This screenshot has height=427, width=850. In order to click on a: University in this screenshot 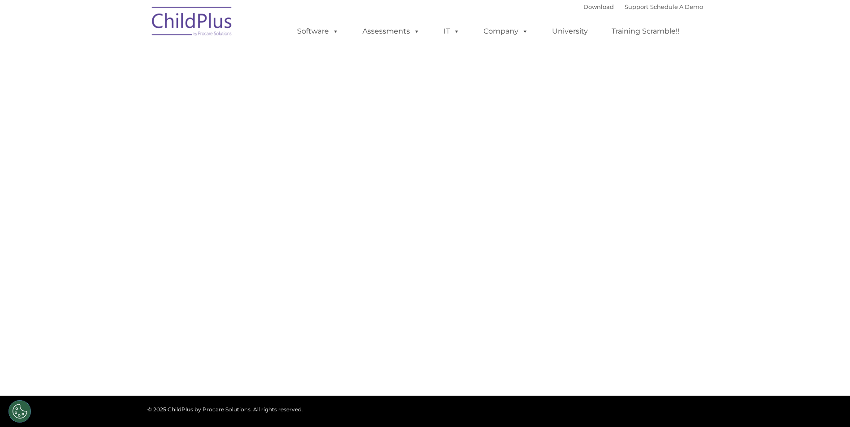, I will do `click(570, 31)`.